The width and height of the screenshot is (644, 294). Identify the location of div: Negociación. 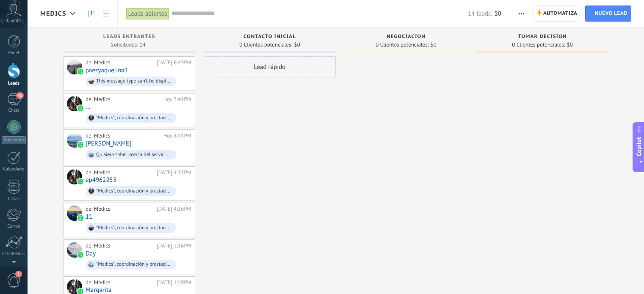
(406, 37).